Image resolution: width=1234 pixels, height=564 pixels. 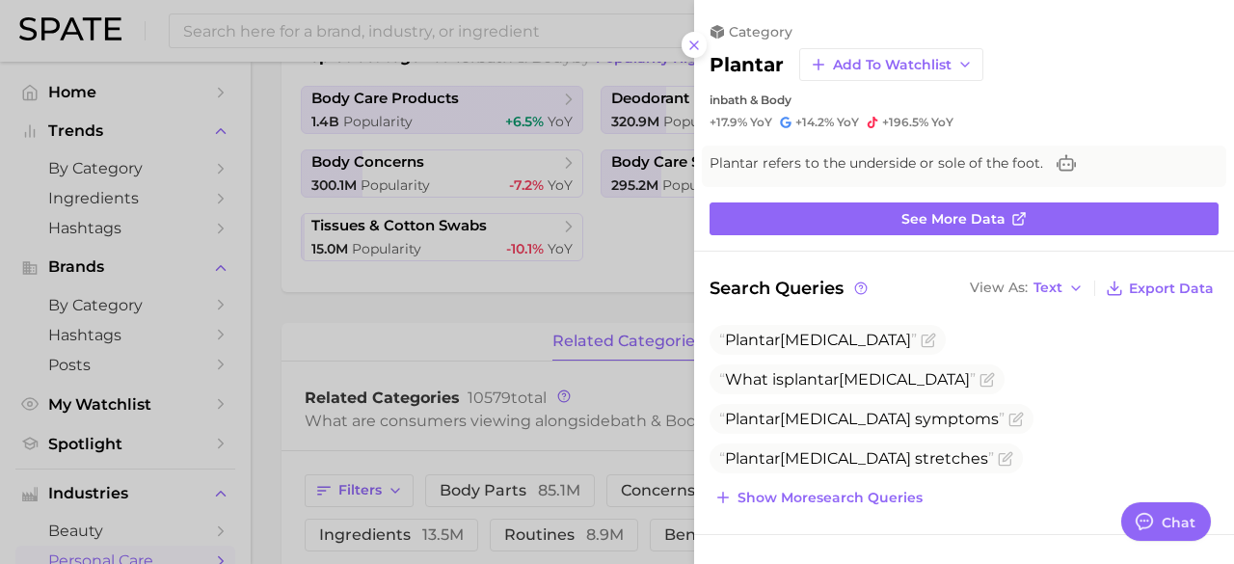 I want to click on span: category, so click(x=761, y=32).